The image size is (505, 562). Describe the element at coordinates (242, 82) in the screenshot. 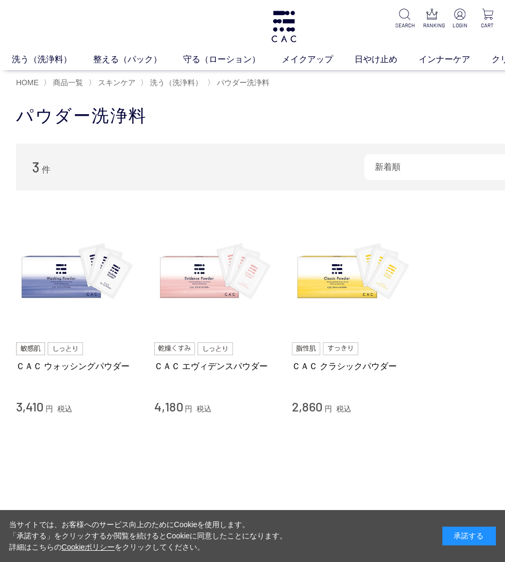

I see `a: パウダー洗浄料` at that location.